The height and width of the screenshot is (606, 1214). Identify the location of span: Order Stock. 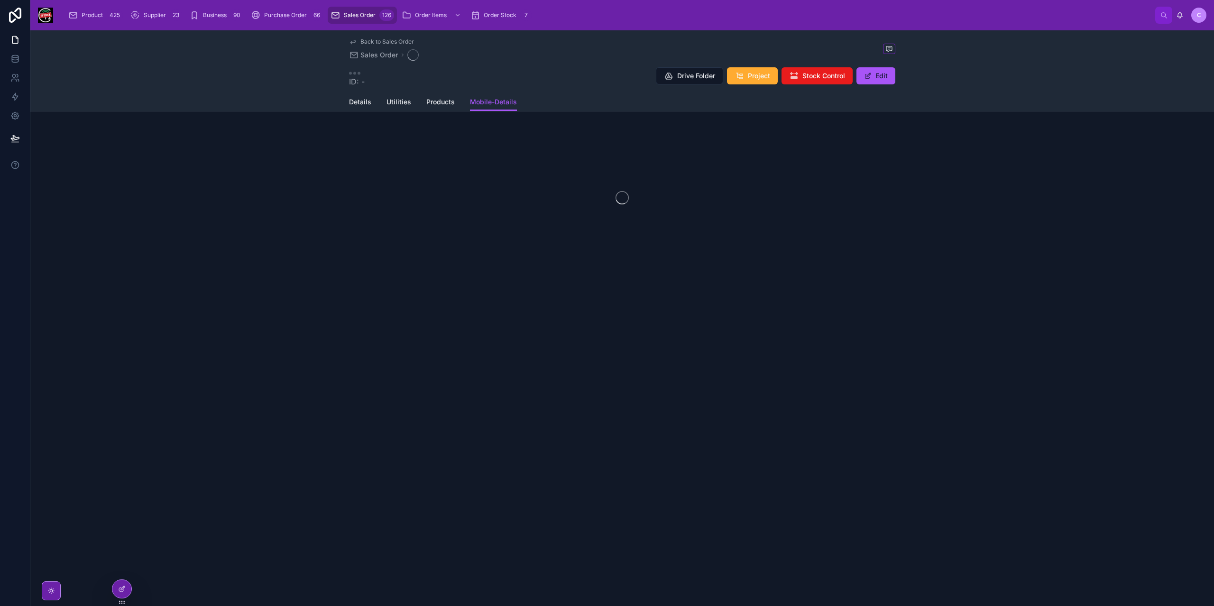
(500, 15).